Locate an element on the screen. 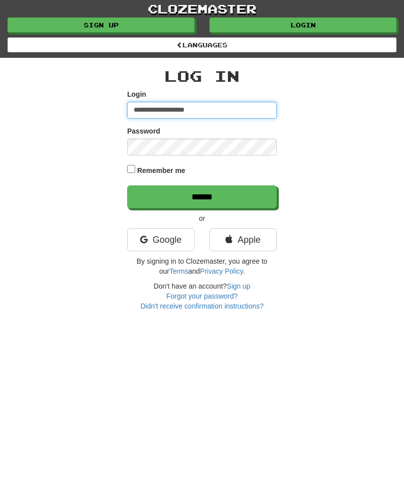  a: Google is located at coordinates (161, 240).